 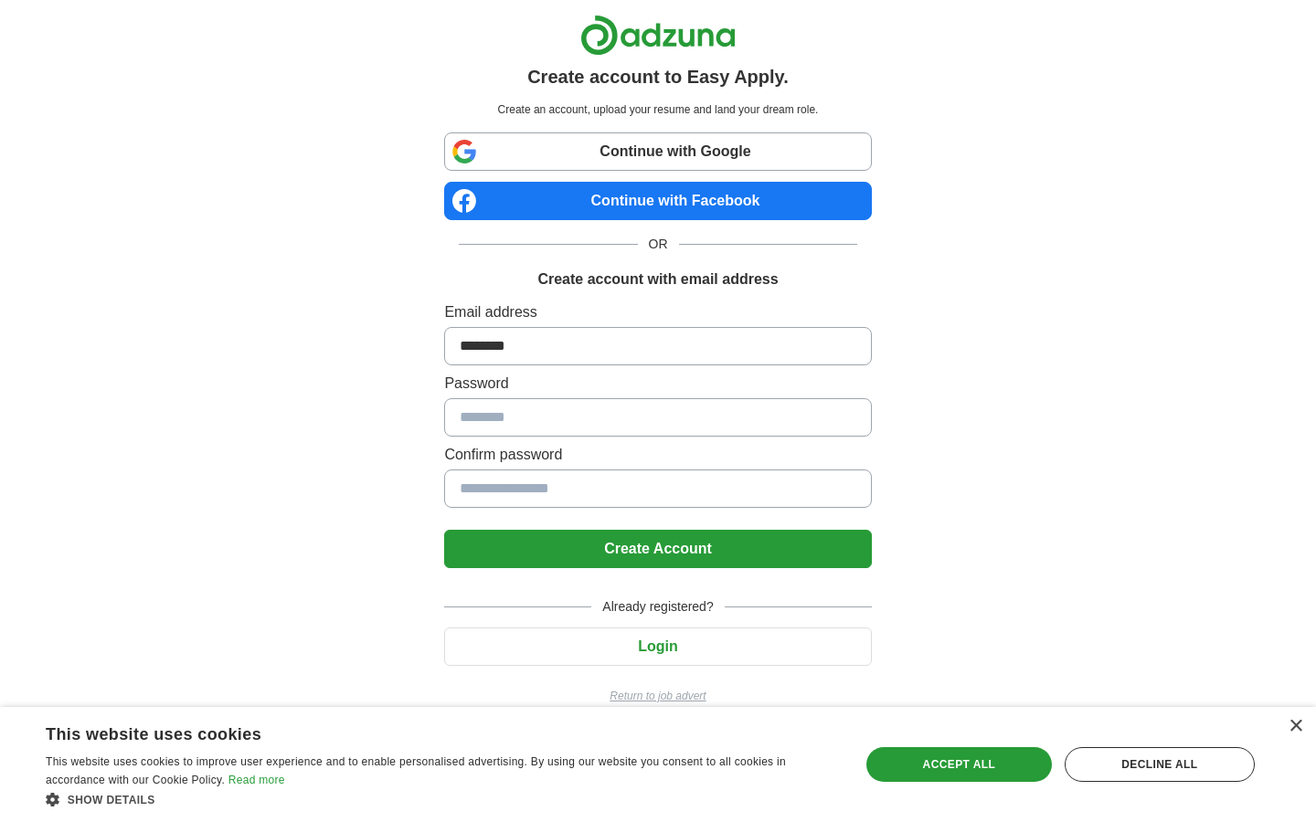 I want to click on p: Create an account, upload your resume and land your dream role., so click(x=657, y=110).